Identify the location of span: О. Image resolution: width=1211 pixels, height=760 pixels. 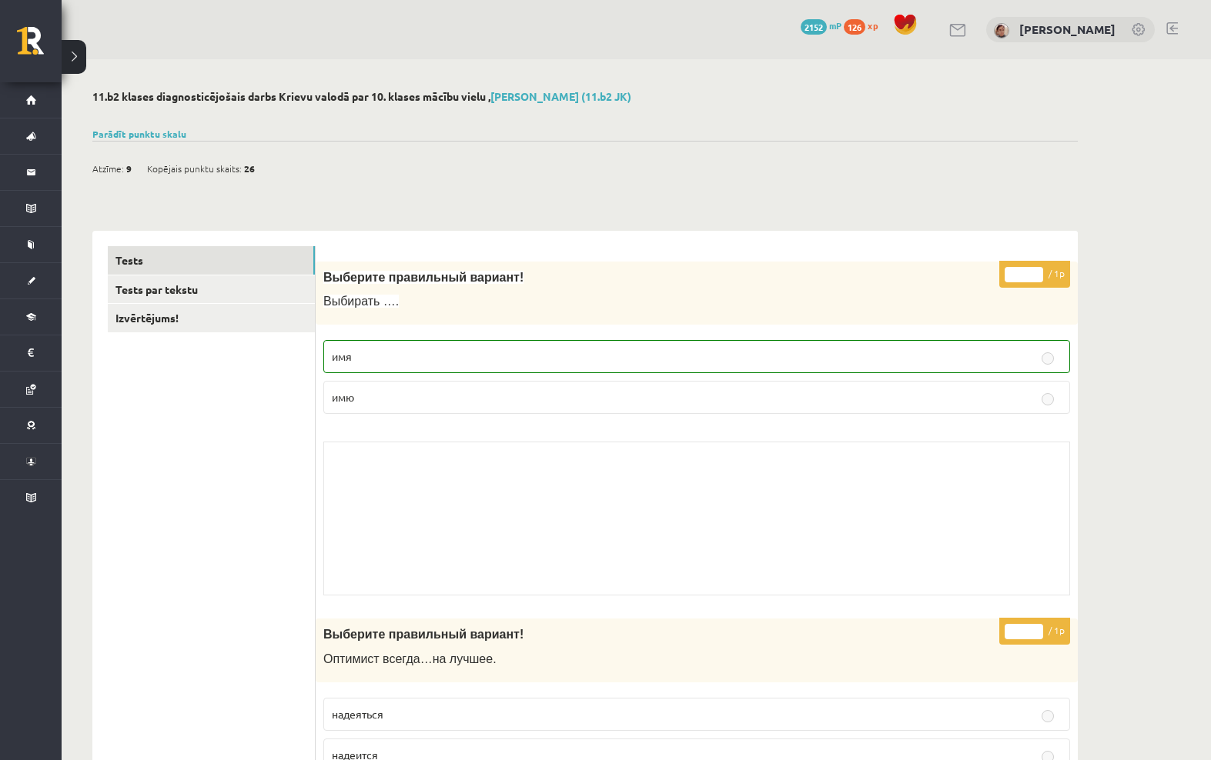
(328, 659).